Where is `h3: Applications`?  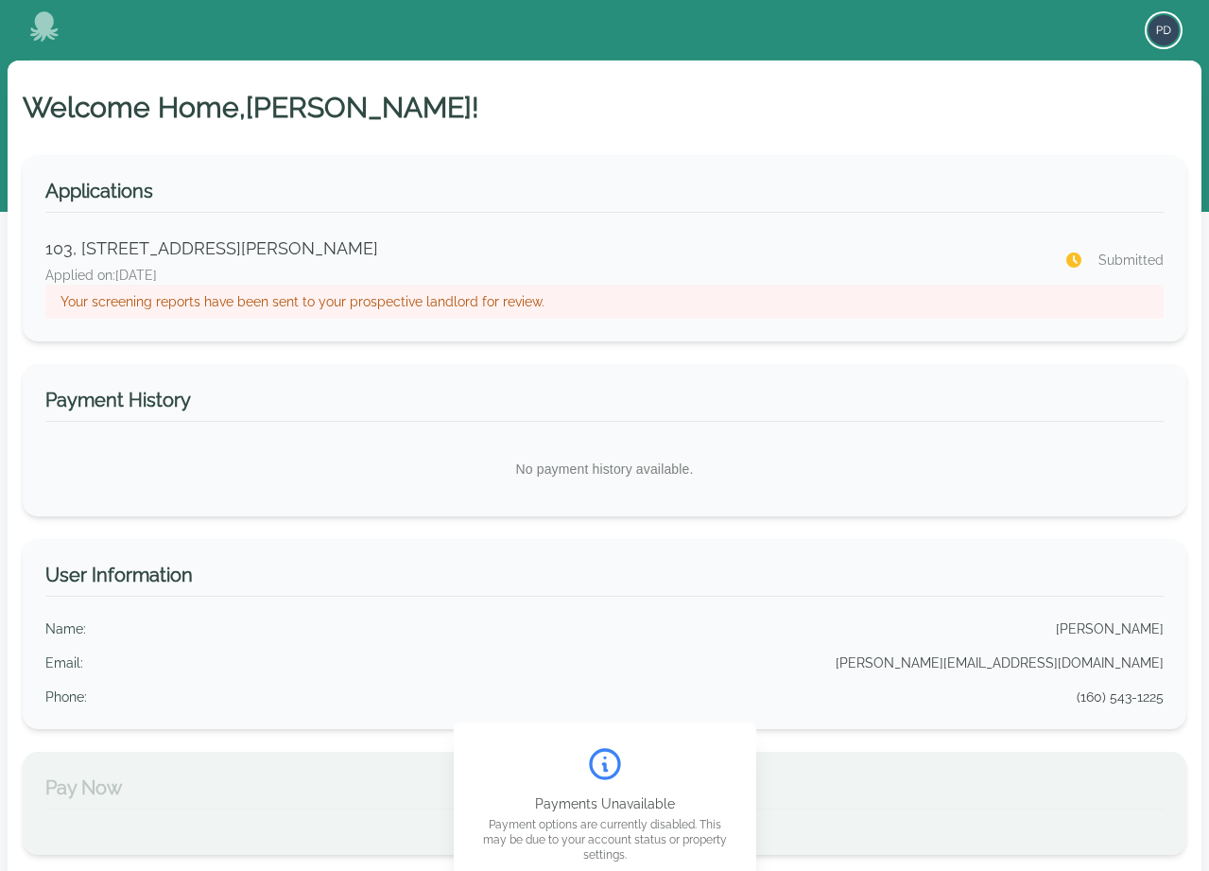 h3: Applications is located at coordinates (604, 195).